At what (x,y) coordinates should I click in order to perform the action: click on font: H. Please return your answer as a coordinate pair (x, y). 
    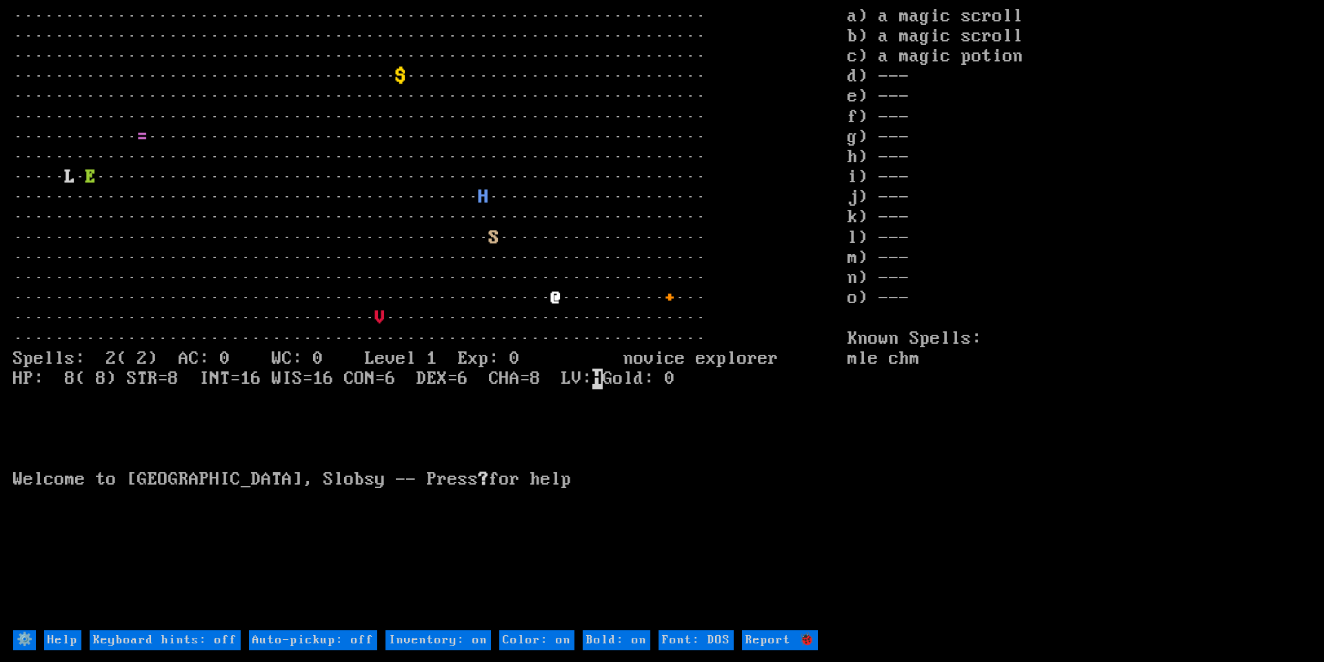
    Looking at the image, I should click on (484, 197).